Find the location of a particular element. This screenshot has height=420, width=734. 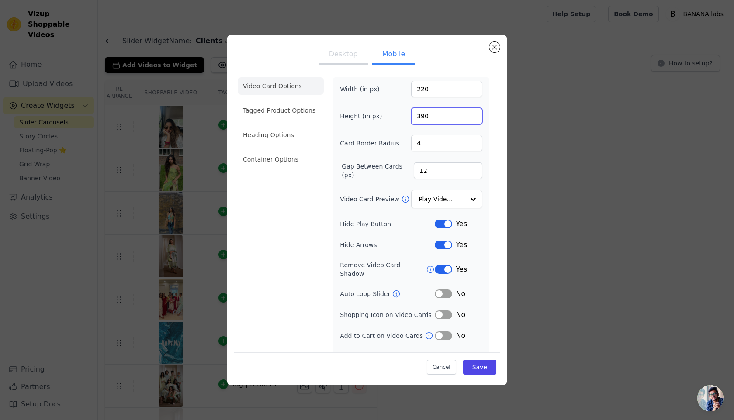

label: Height (in px) is located at coordinates (364, 116).